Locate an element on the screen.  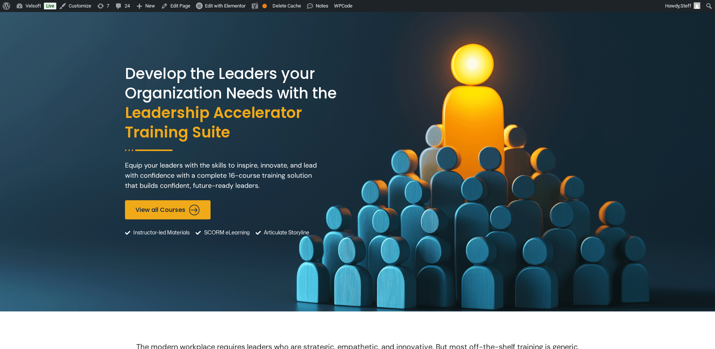
p: Equip your leaders with the skills to inspire, innovate, and lead with confidence with a complete... is located at coordinates (224, 175).